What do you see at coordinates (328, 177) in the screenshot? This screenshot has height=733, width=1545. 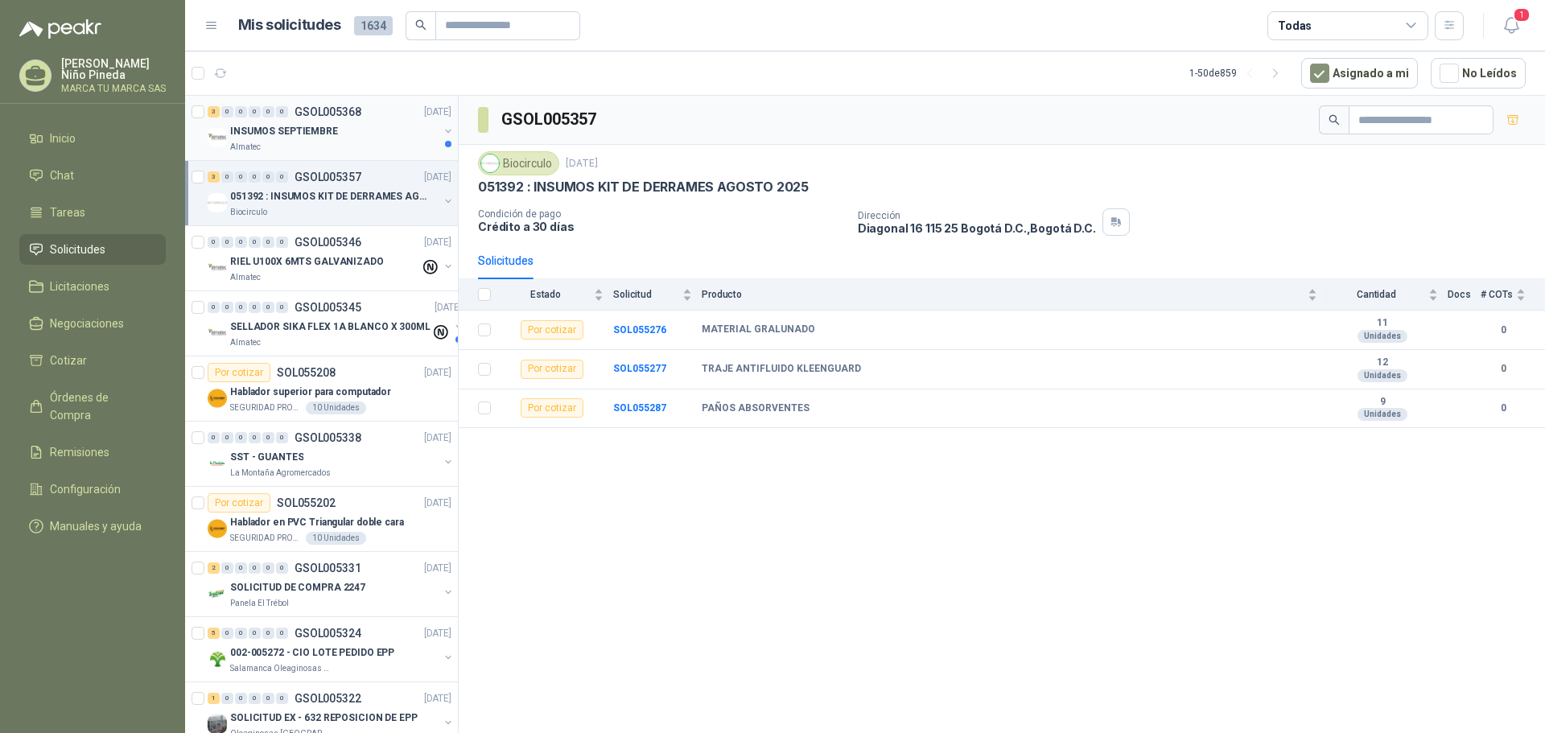 I see `p: GSOL005357` at bounding box center [328, 177].